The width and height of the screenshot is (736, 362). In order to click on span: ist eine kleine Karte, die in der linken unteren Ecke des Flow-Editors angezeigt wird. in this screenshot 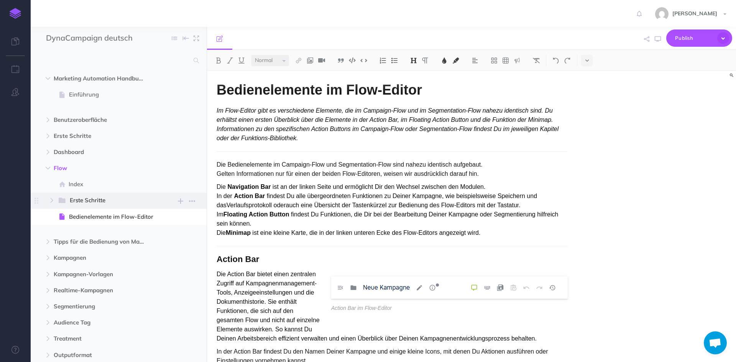, I will do `click(366, 233)`.